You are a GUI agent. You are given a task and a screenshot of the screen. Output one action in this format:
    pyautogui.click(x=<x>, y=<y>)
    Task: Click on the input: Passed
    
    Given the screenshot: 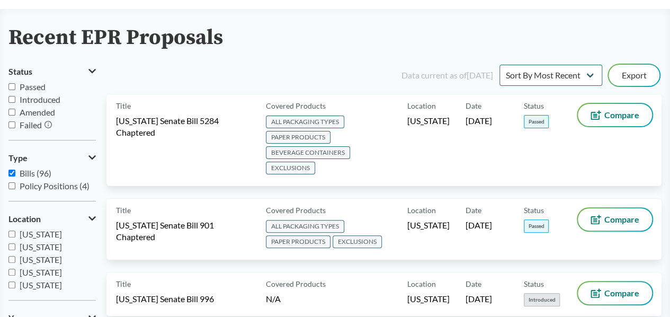 What is the action you would take?
    pyautogui.click(x=12, y=86)
    